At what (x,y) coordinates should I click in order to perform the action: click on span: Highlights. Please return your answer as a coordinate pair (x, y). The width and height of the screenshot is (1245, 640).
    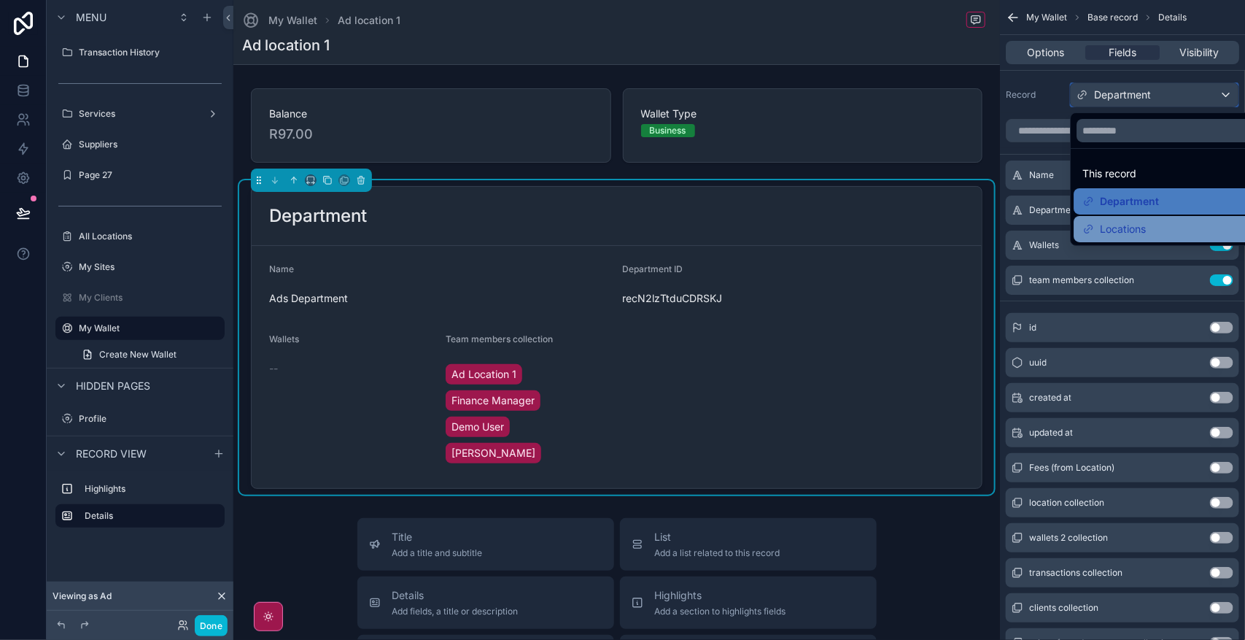
    Looking at the image, I should click on (721, 595).